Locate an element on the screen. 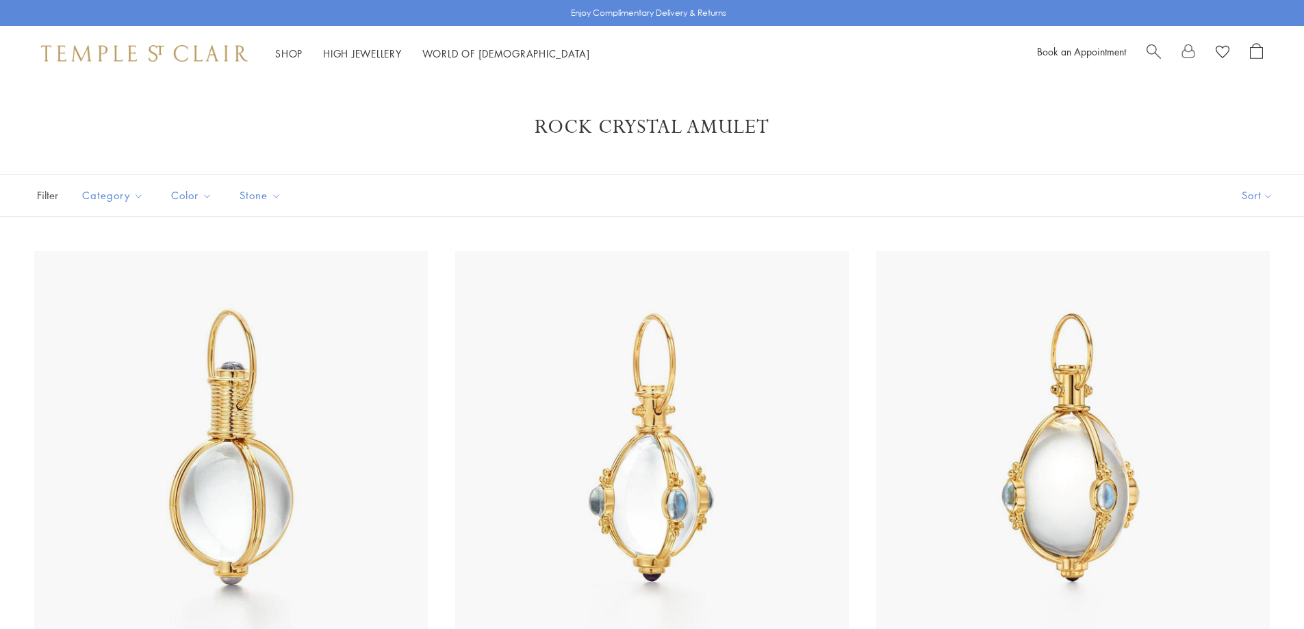 The image size is (1304, 629). a: Book an Appointment is located at coordinates (1082, 51).